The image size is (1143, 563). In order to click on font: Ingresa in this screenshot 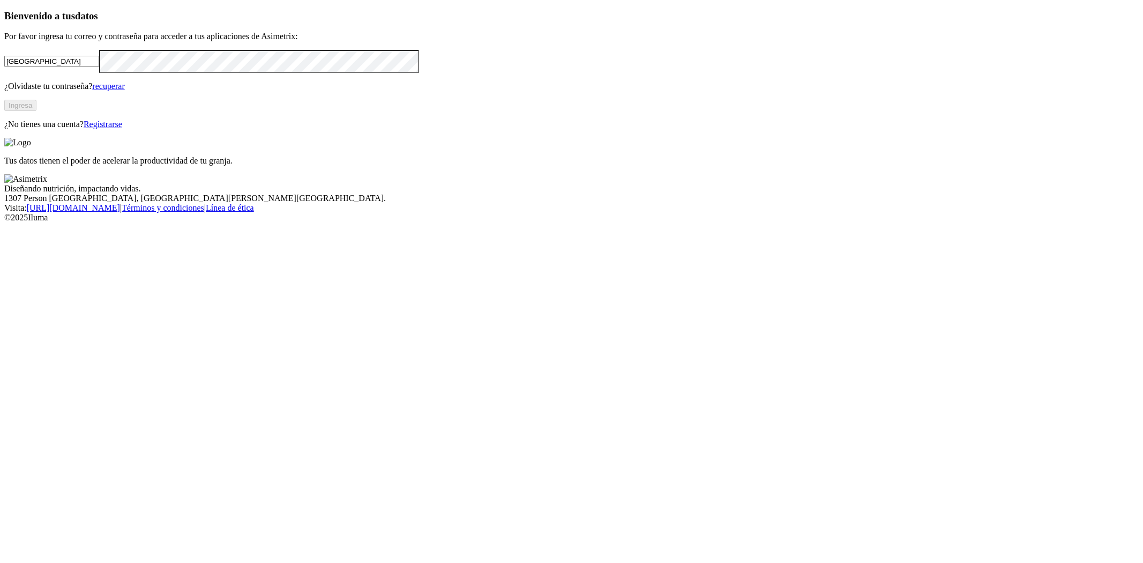, I will do `click(20, 105)`.